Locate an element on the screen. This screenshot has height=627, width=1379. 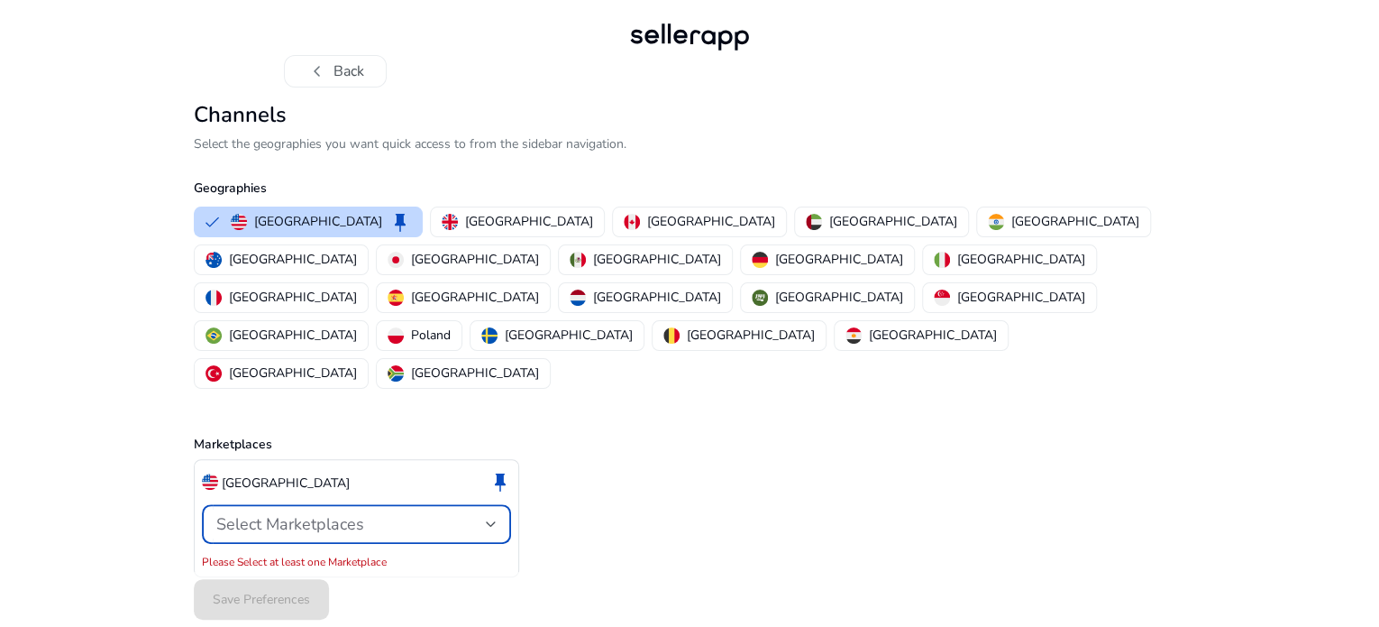
img: sa.svg is located at coordinates (760, 298).